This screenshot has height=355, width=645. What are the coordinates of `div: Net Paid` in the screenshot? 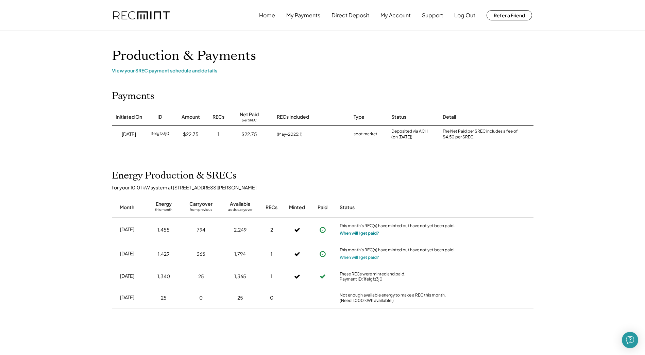 It's located at (249, 115).